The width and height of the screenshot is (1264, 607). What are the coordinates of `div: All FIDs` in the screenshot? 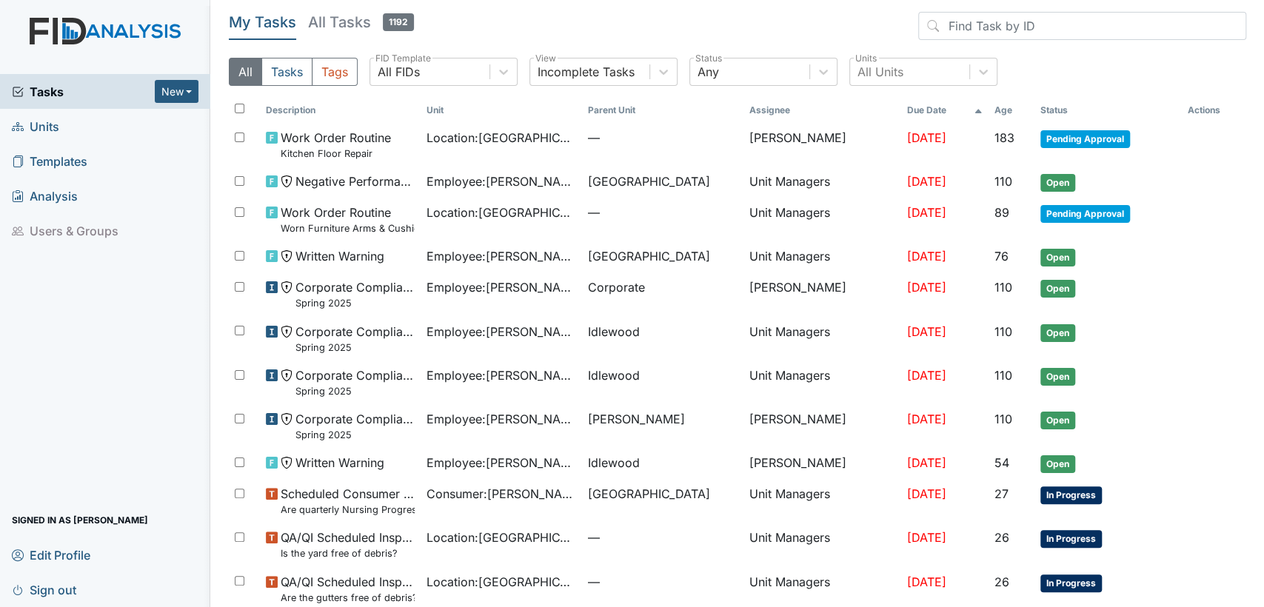 It's located at (398, 72).